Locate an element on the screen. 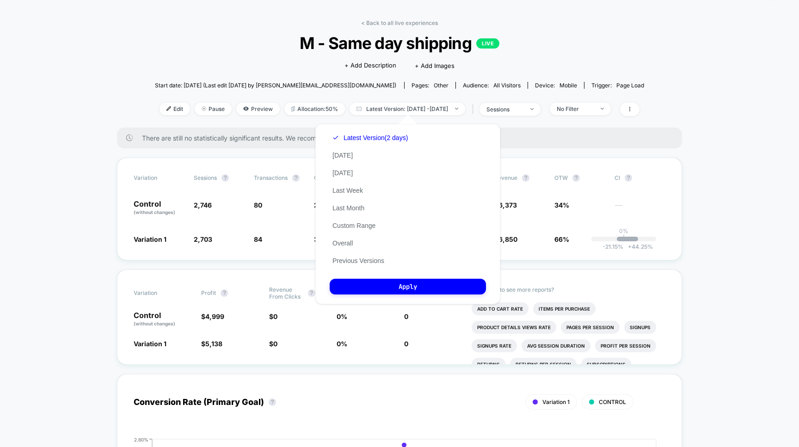 The height and width of the screenshot is (447, 799). p: Would like to see more reports? is located at coordinates (568, 290).